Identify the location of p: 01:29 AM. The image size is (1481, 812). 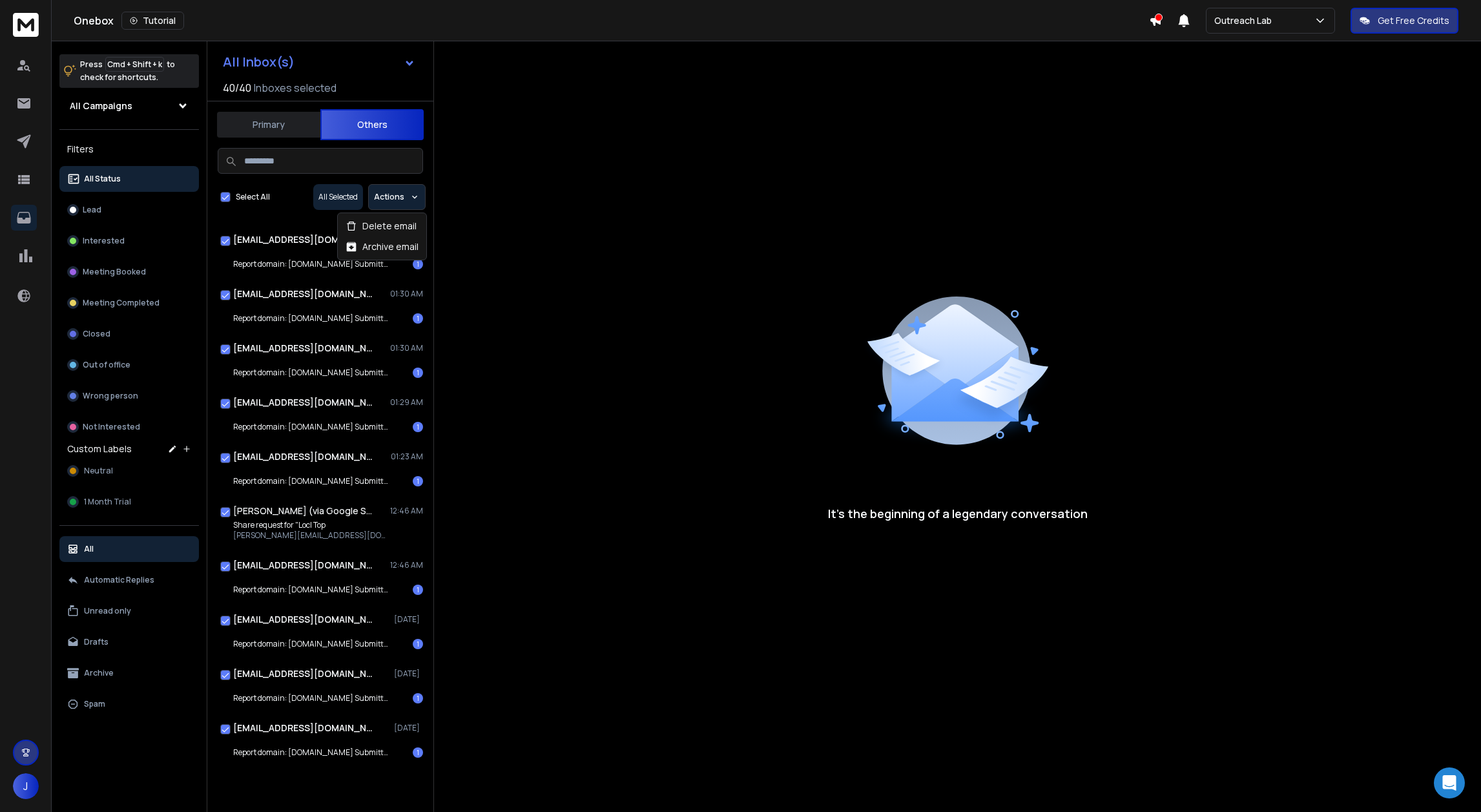
(407, 403).